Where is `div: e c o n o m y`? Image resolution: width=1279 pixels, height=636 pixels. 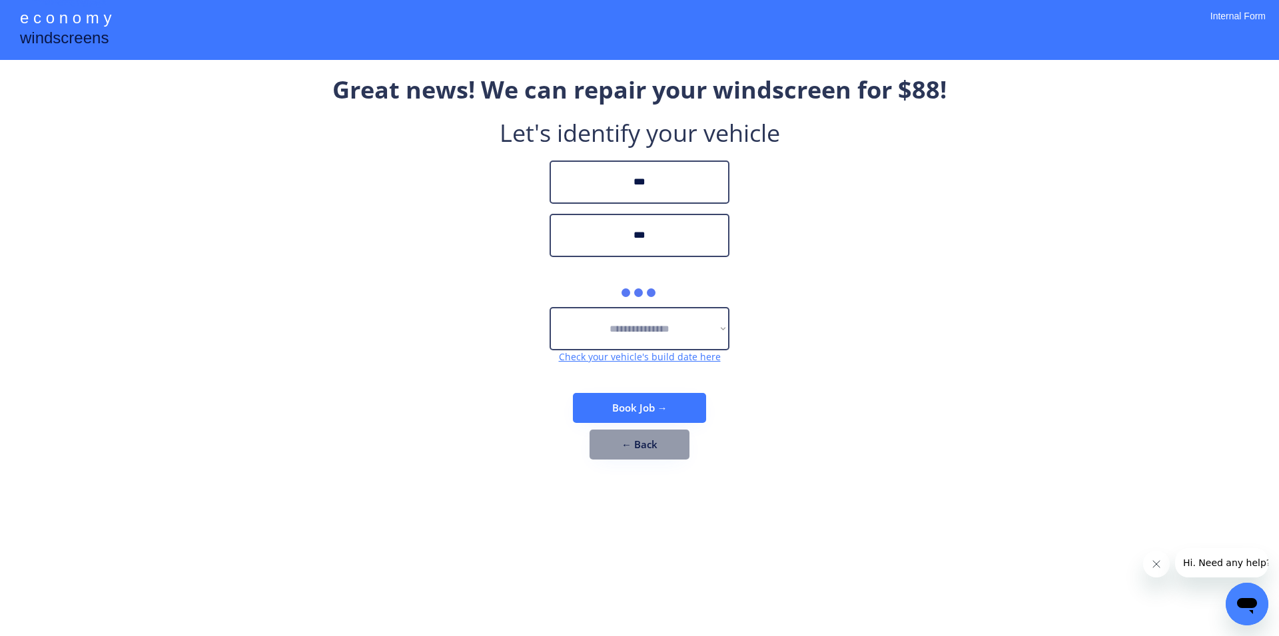 div: e c o n o m y is located at coordinates (65, 19).